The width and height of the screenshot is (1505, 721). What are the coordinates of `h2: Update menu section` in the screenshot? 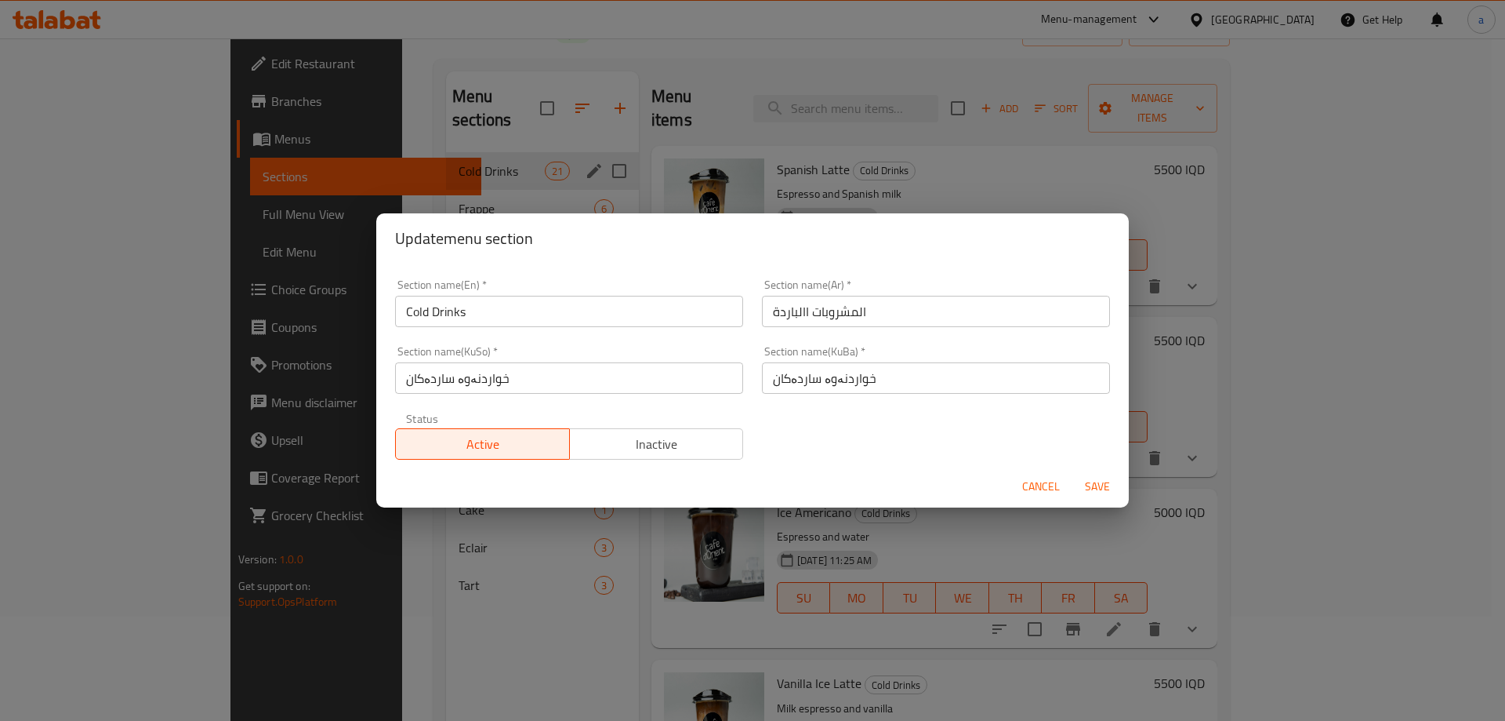 It's located at (753, 238).